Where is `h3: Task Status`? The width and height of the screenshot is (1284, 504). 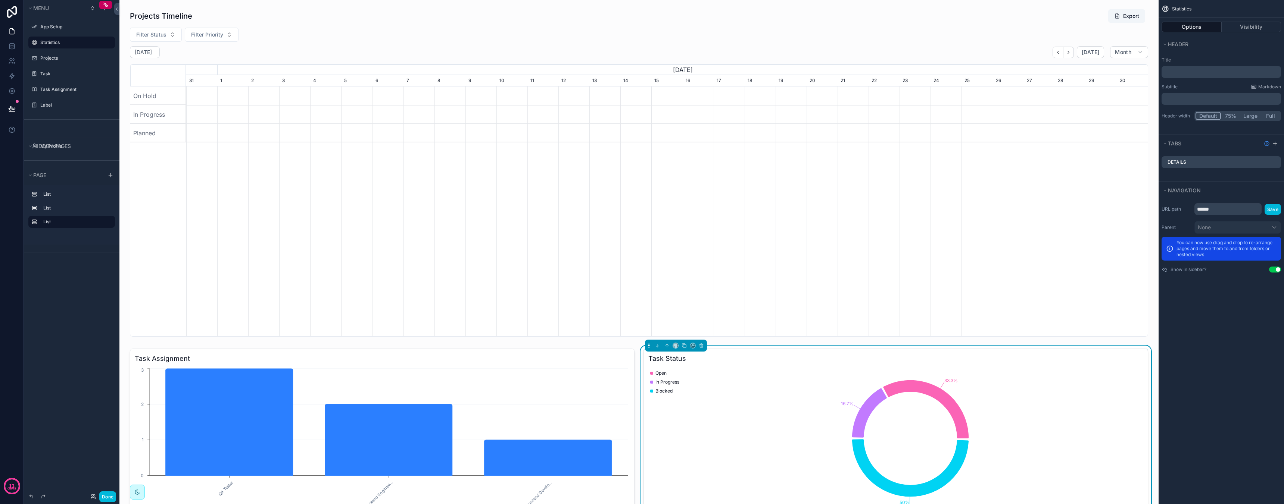
h3: Task Status is located at coordinates (896, 359).